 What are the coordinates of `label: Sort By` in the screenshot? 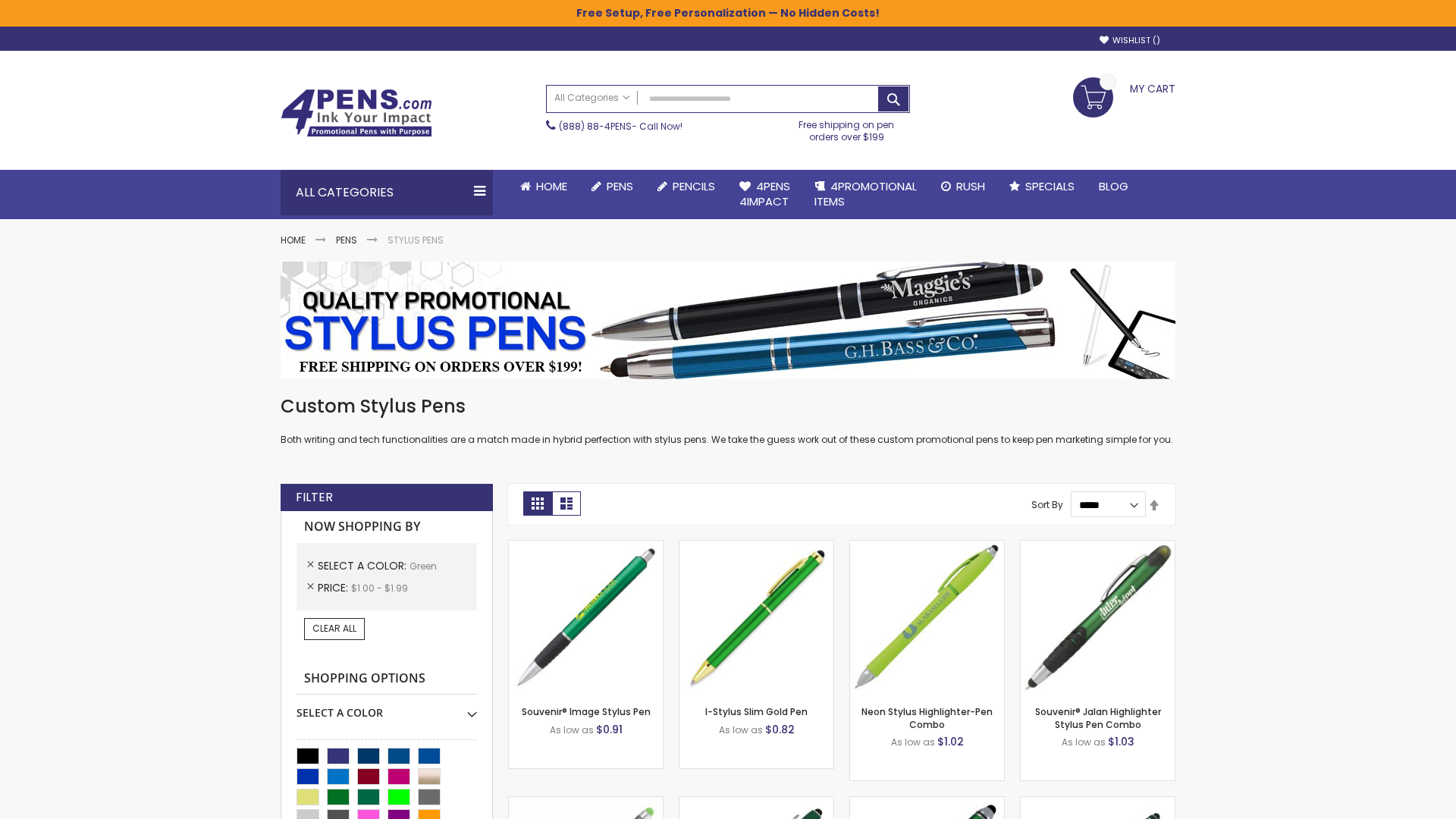 It's located at (1047, 504).